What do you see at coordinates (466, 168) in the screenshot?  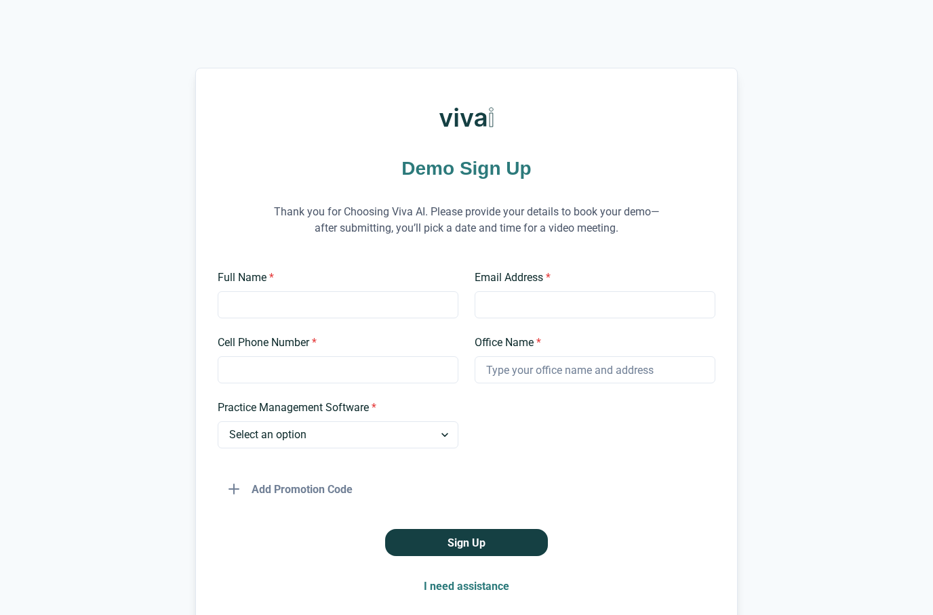 I see `h1: Demo Sign Up` at bounding box center [466, 168].